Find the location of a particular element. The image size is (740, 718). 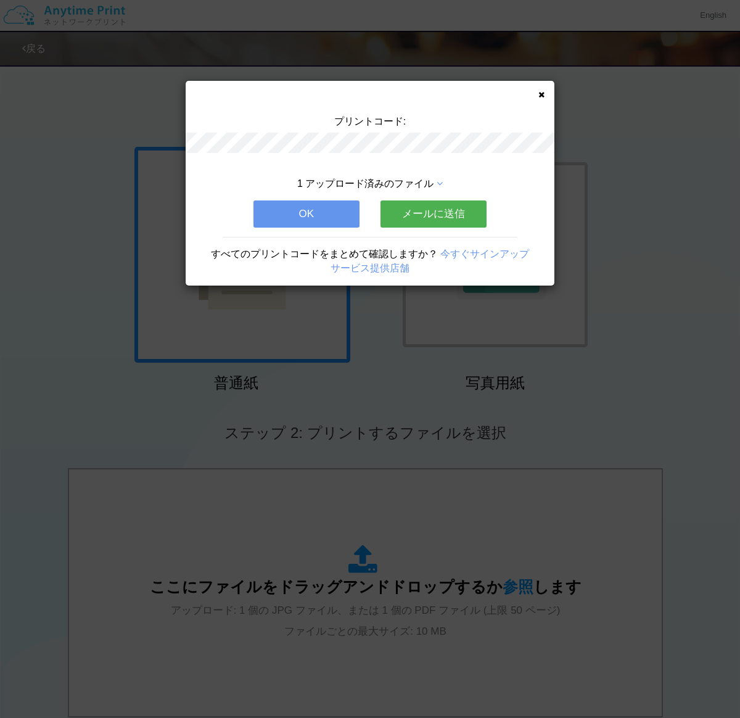

button: メールに送信 is located at coordinates (434, 214).